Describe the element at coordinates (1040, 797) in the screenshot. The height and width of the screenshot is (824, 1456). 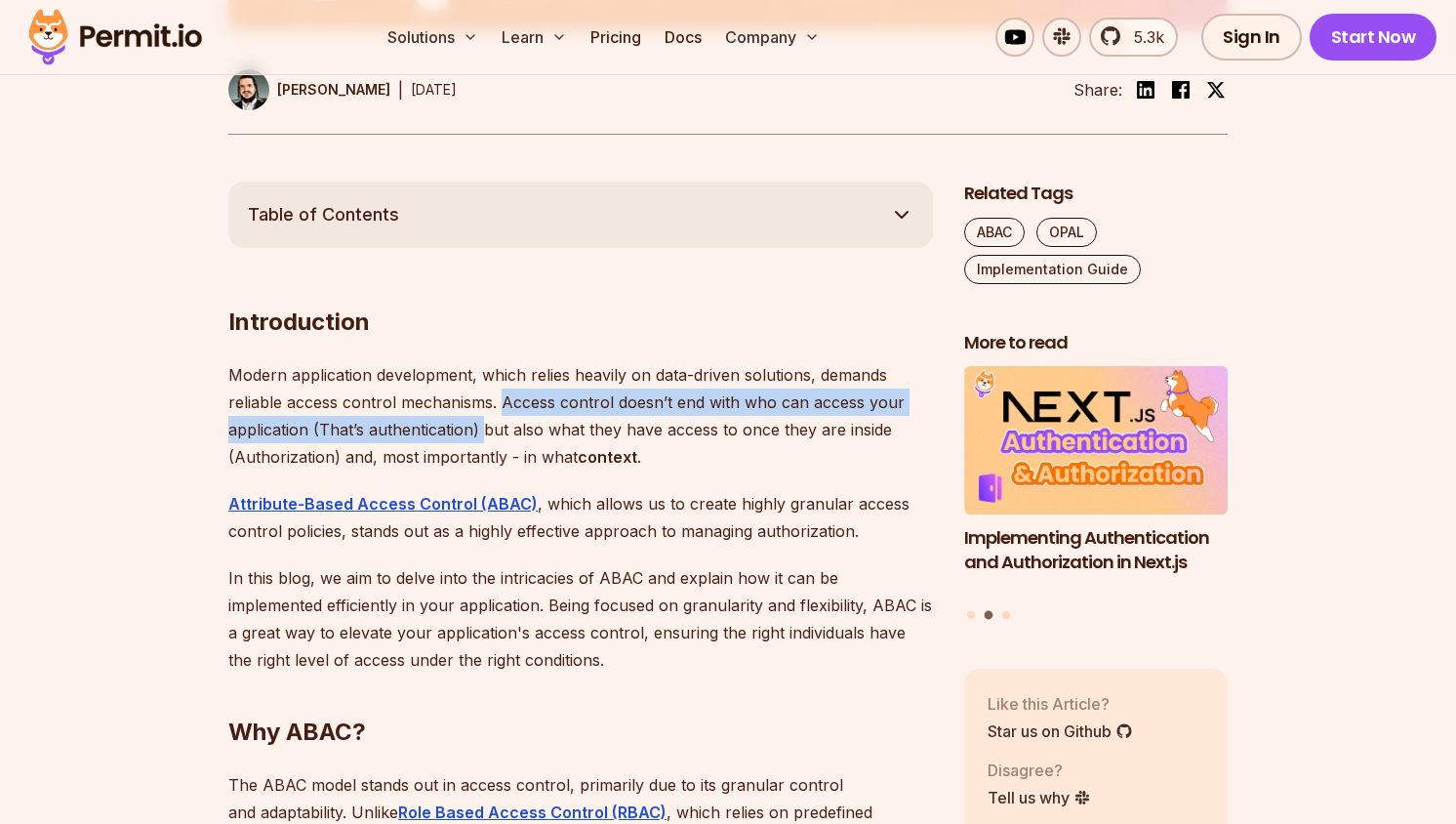
I see `a: Tell us why` at that location.